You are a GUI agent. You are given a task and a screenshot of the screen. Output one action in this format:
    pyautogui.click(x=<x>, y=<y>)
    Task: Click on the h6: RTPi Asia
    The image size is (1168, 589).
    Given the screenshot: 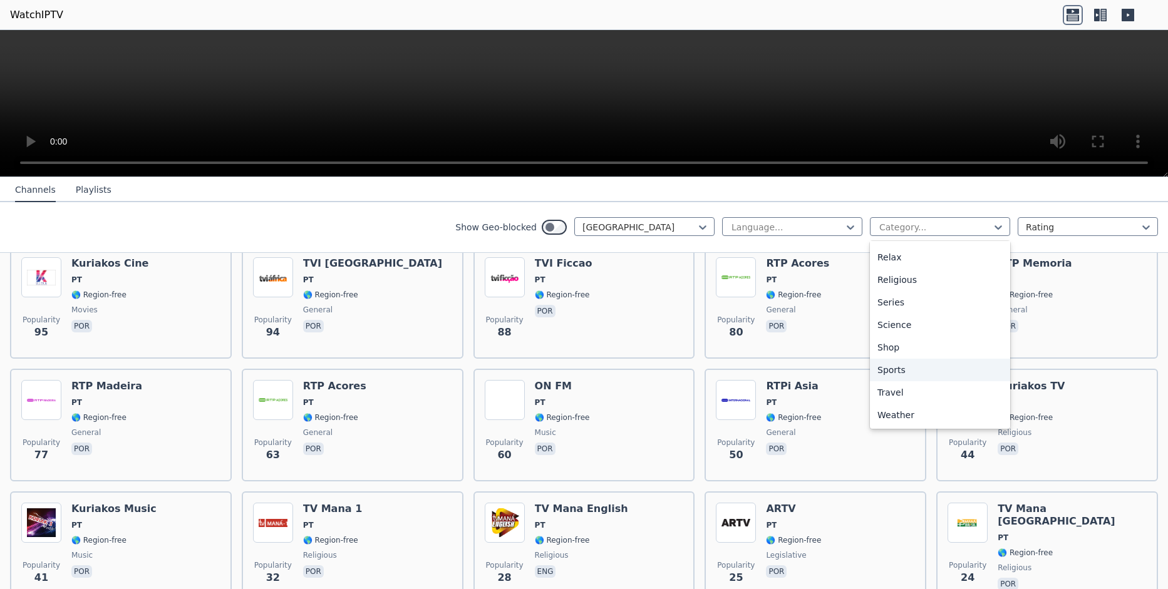 What is the action you would take?
    pyautogui.click(x=793, y=386)
    